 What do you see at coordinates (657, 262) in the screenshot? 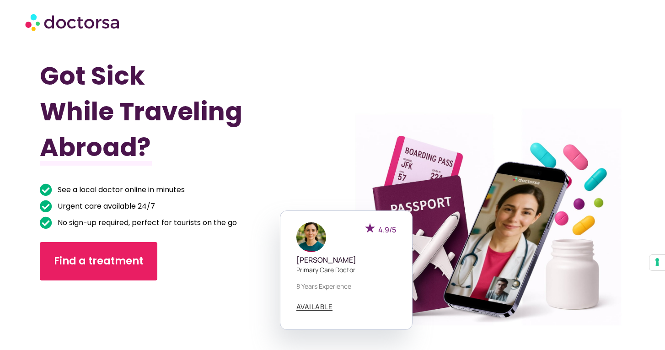
I see `button: Your consent preferences for tracking technologies` at bounding box center [657, 262].